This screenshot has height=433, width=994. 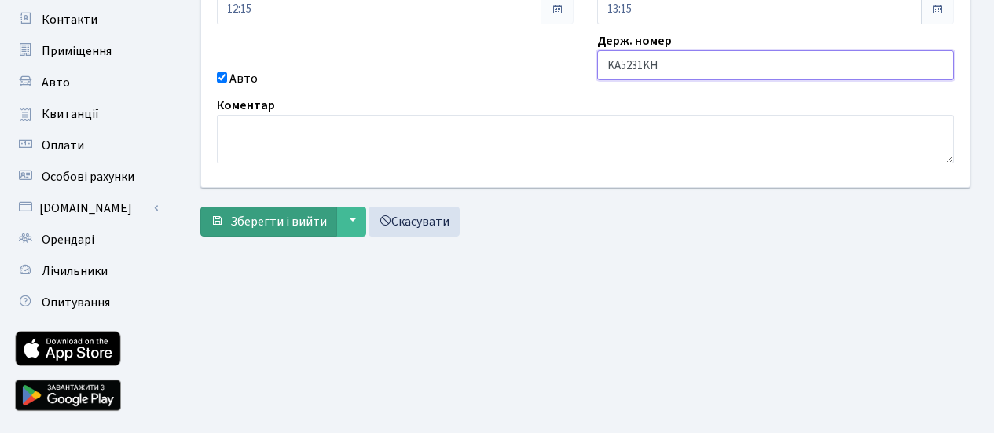 What do you see at coordinates (634, 41) in the screenshot?
I see `label: Держ. номер` at bounding box center [634, 41].